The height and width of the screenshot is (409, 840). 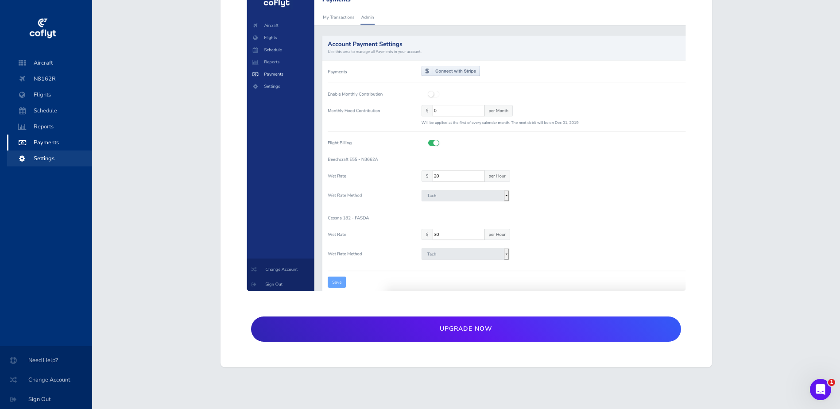 I want to click on span: Need Help?, so click(x=46, y=361).